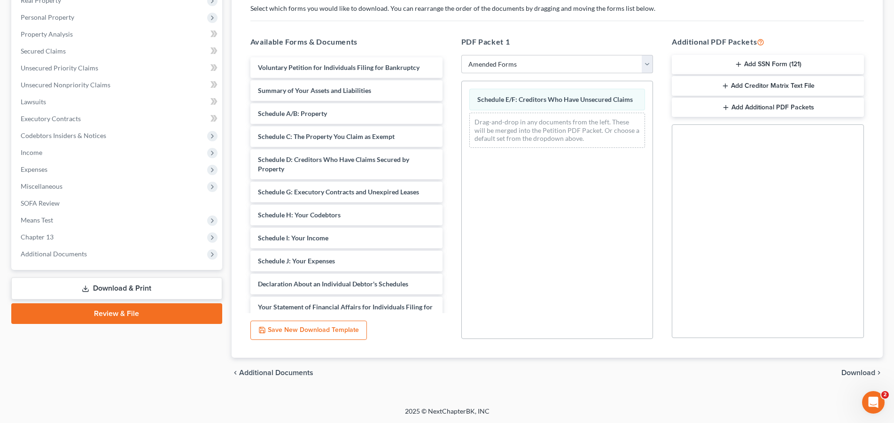  What do you see at coordinates (555, 99) in the screenshot?
I see `span: Schedule E/F: Creditors Who Have Unsecured Claims` at bounding box center [555, 99].